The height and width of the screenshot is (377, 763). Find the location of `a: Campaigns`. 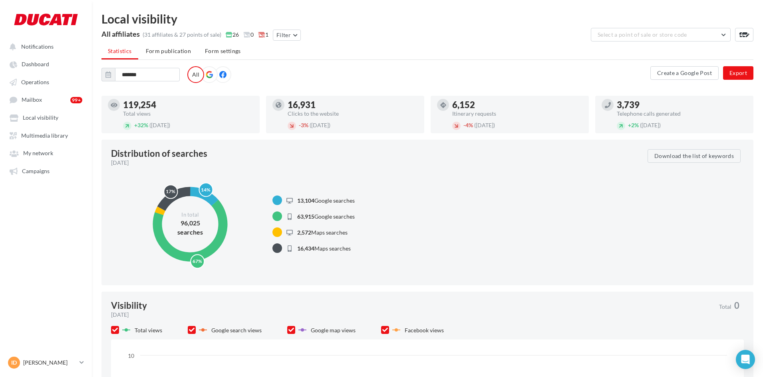

a: Campaigns is located at coordinates (46, 171).